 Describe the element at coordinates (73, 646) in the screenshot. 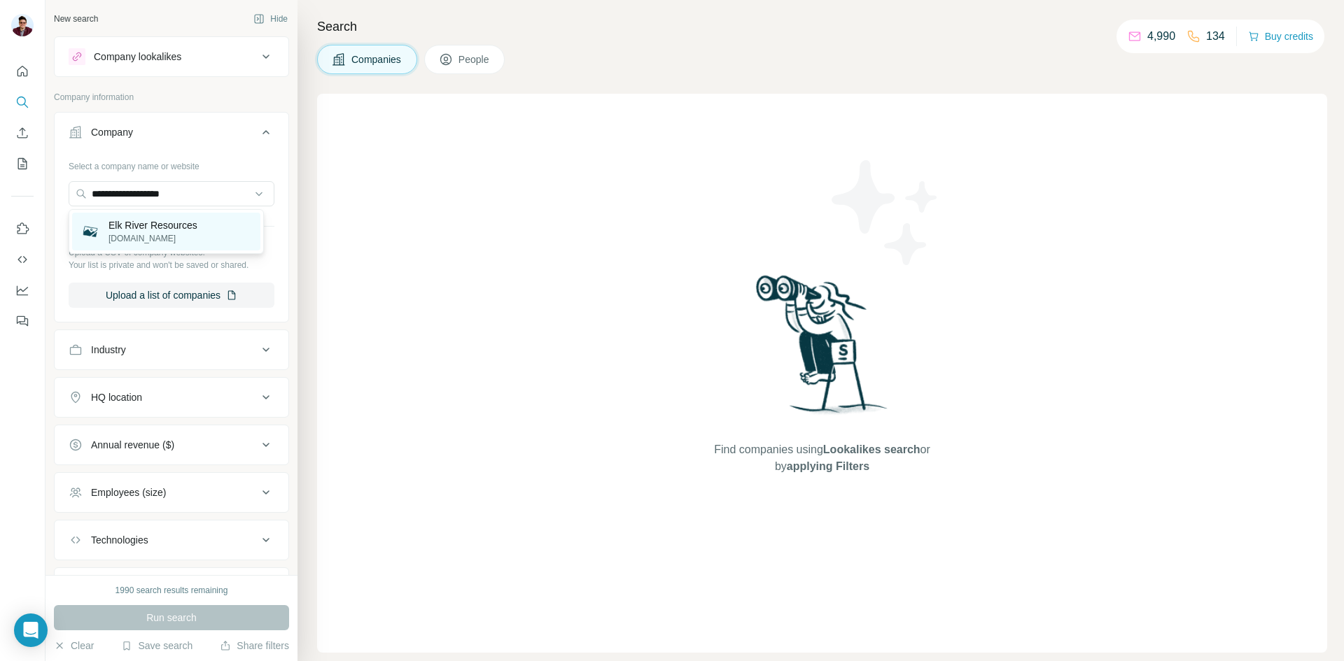

I see `button: Clear` at that location.